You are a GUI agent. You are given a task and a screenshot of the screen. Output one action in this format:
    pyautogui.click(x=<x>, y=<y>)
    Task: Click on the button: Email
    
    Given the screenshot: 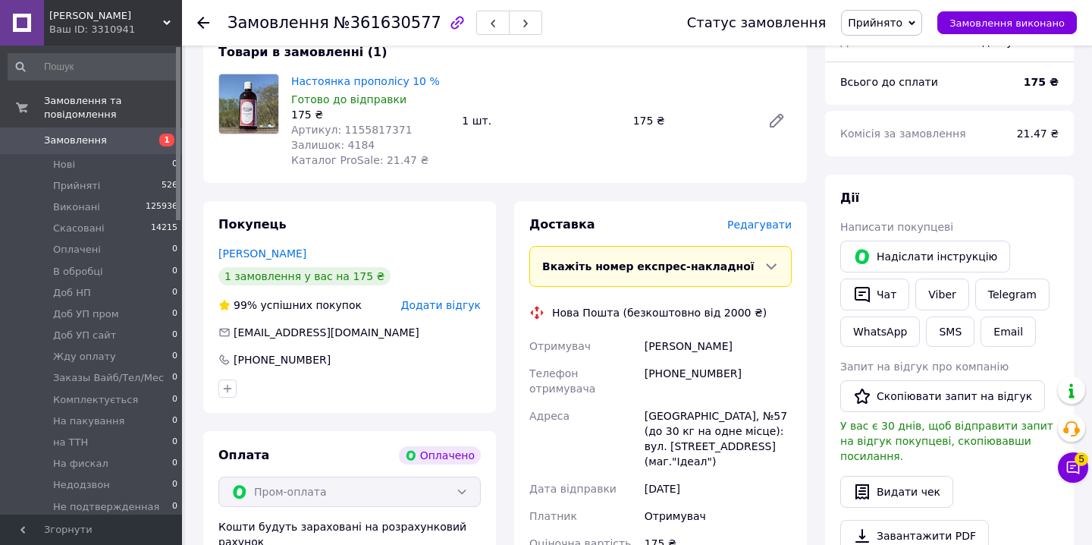 What is the action you would take?
    pyautogui.click(x=1008, y=332)
    